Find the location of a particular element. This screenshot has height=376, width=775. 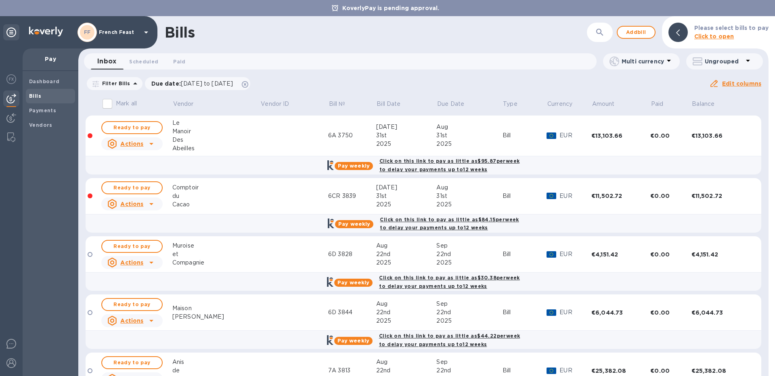

span: Vendor ID is located at coordinates (280, 104).